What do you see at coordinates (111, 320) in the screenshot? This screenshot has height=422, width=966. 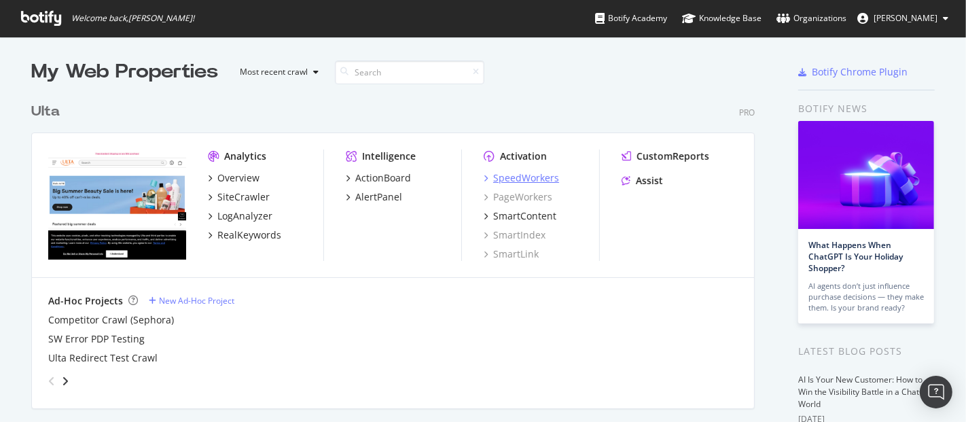 I see `div: Competitor Crawl (Sephora)` at bounding box center [111, 320].